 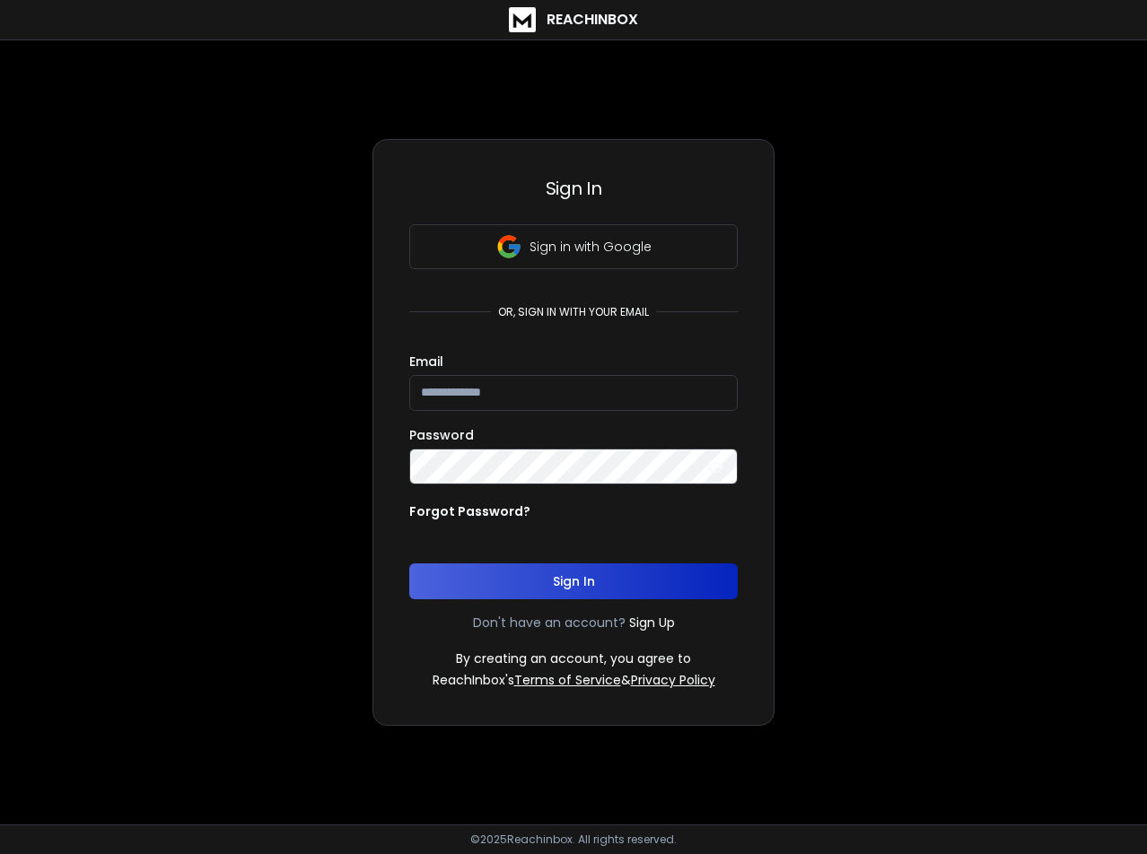 What do you see at coordinates (549, 623) in the screenshot?
I see `p: Don't have an account?` at bounding box center [549, 623].